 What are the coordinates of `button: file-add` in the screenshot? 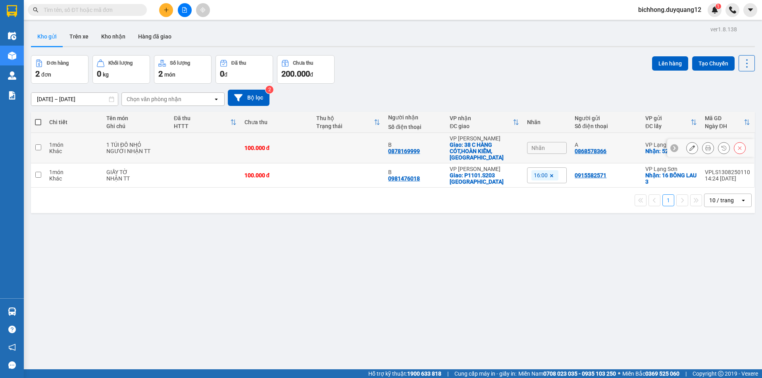 It's located at (184, 10).